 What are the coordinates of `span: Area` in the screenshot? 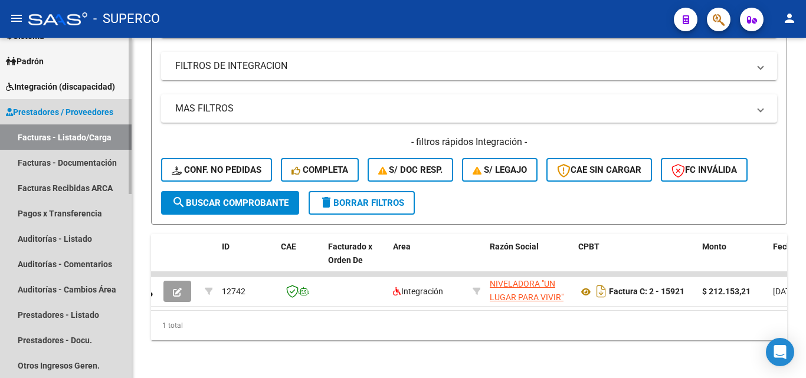 It's located at (402, 247).